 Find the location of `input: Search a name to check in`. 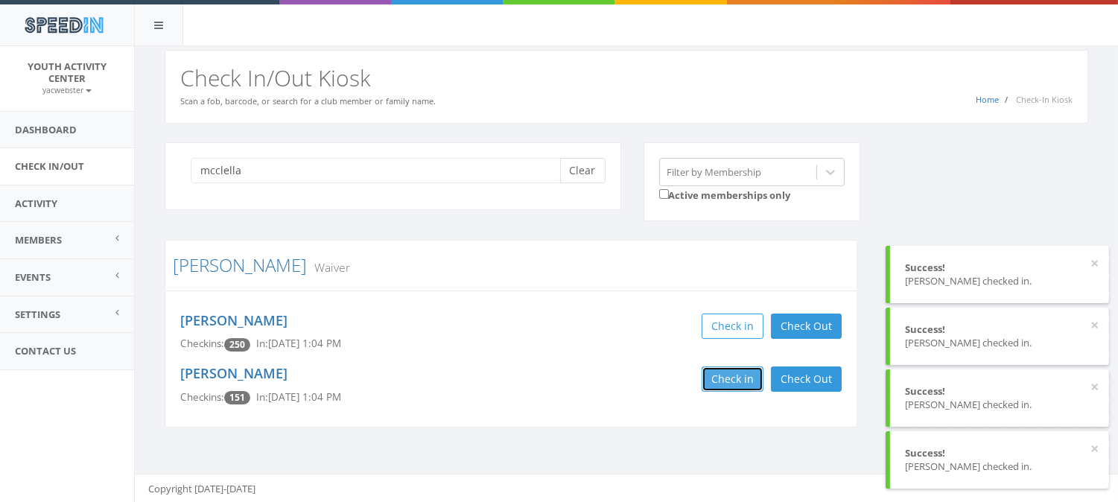

input: Search a name to check in is located at coordinates (381, 171).